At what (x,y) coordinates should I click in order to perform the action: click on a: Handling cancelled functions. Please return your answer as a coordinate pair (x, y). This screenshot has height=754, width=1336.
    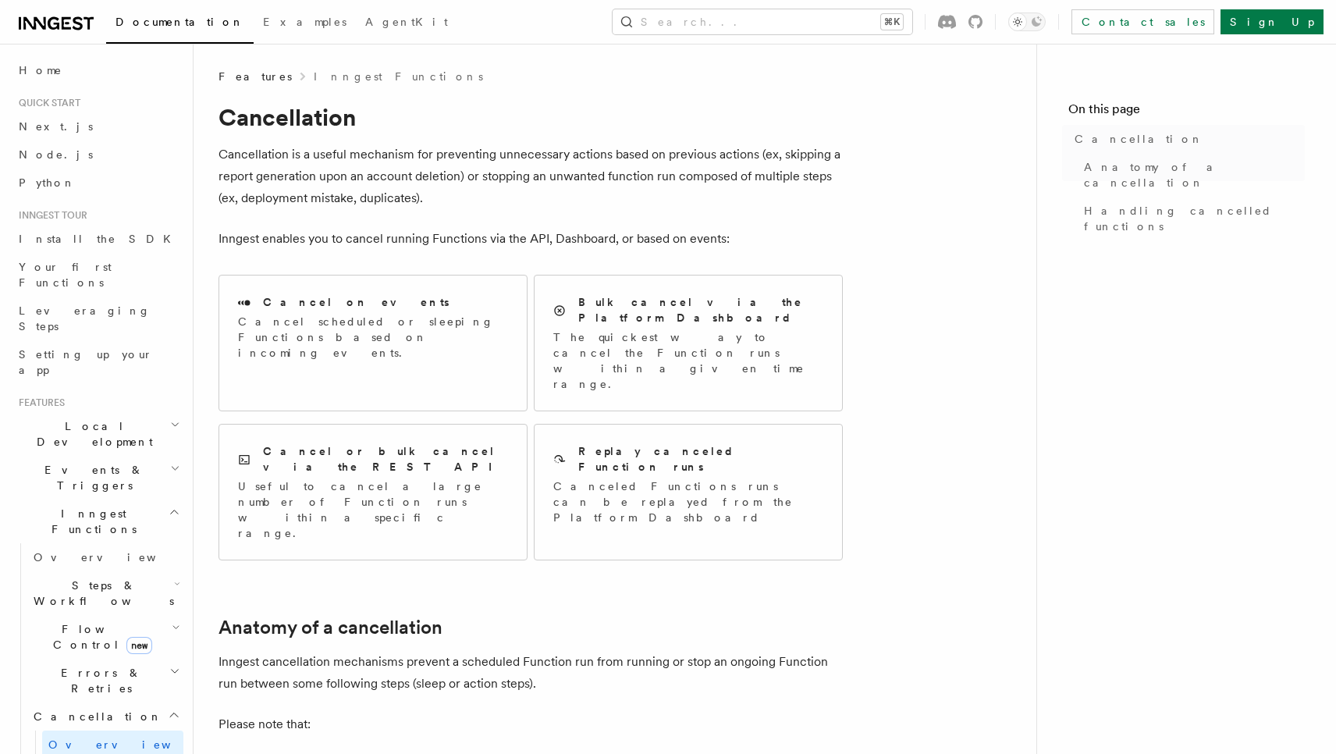
    Looking at the image, I should click on (1191, 219).